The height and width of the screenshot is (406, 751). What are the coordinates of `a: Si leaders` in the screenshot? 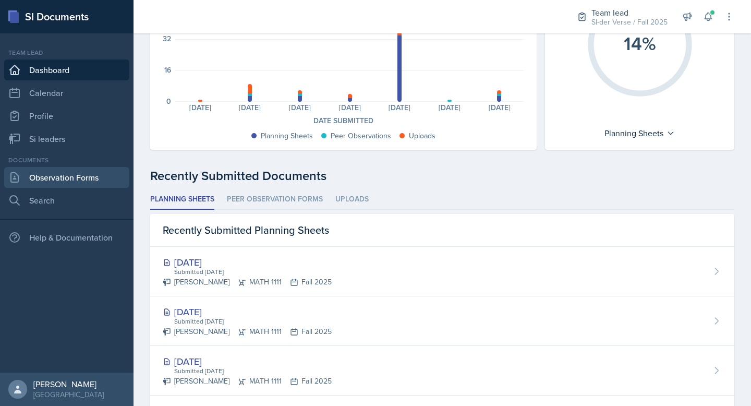 It's located at (67, 139).